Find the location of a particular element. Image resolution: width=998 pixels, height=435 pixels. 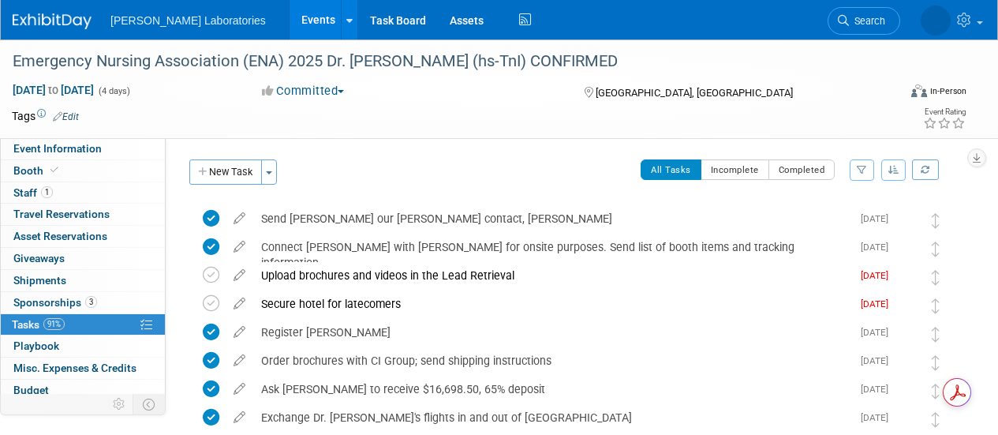

a: Budget is located at coordinates (83, 390).